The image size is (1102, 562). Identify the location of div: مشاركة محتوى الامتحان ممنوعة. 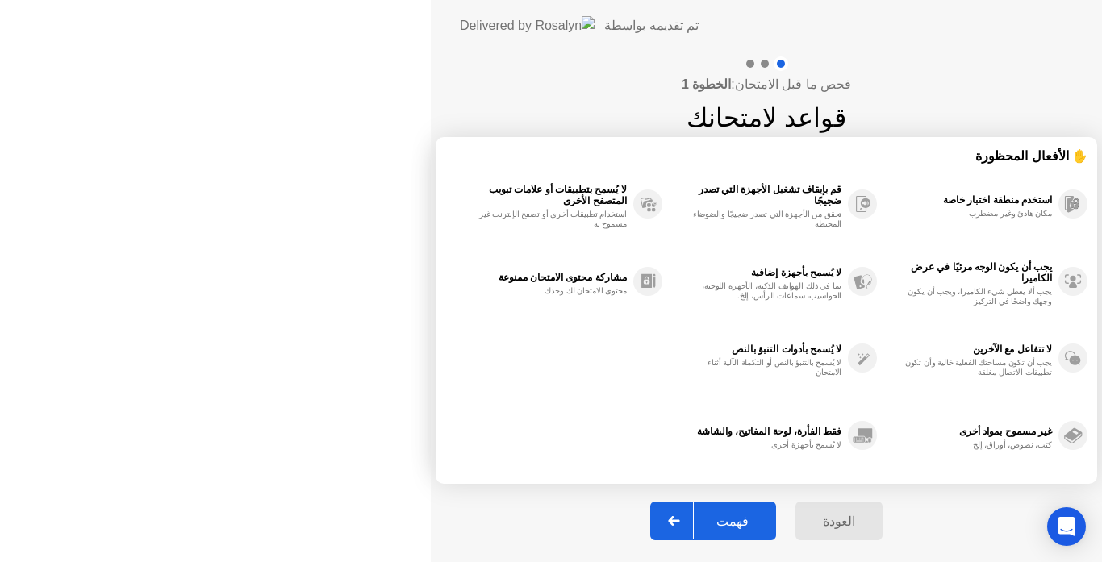
(540, 277).